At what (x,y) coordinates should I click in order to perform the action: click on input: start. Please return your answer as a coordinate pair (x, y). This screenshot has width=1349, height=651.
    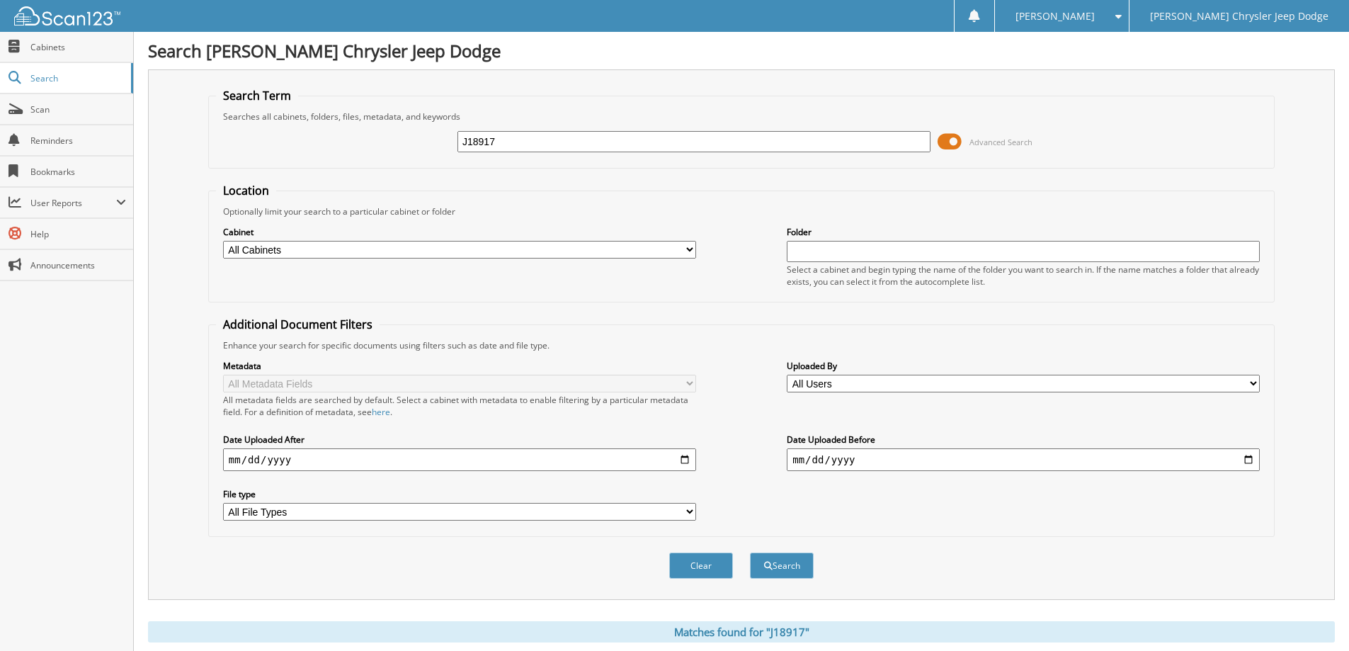
    Looking at the image, I should click on (460, 460).